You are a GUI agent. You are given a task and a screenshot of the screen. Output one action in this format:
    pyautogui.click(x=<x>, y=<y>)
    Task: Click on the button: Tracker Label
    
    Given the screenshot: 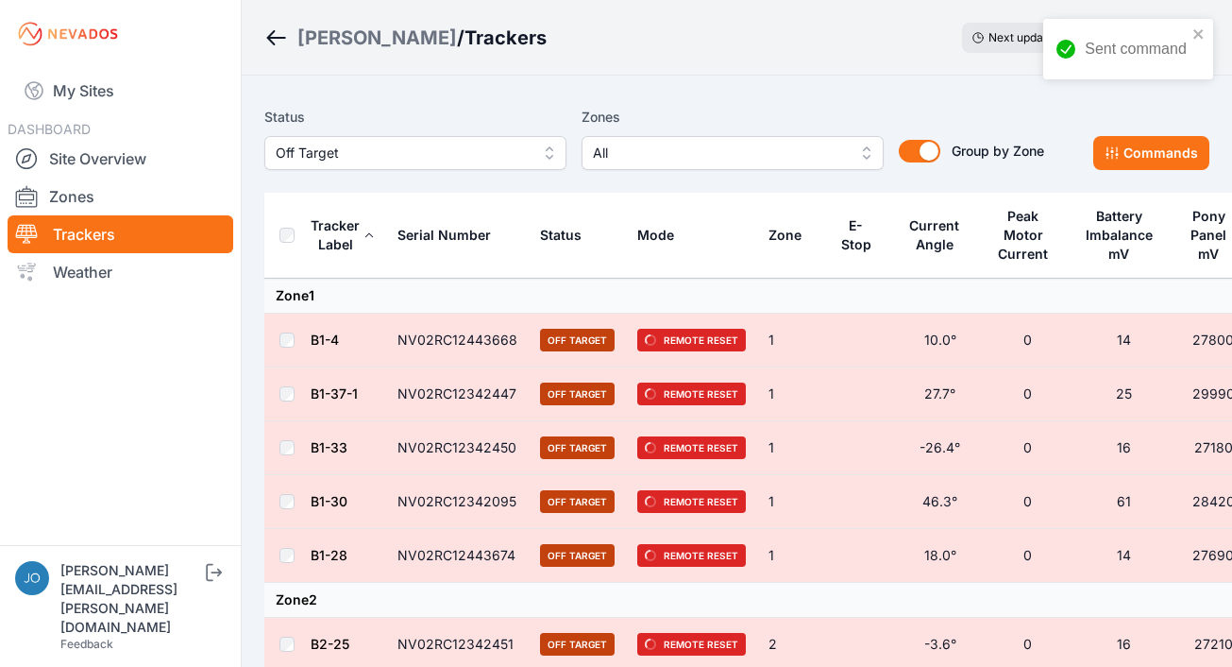 What is the action you would take?
    pyautogui.click(x=343, y=235)
    